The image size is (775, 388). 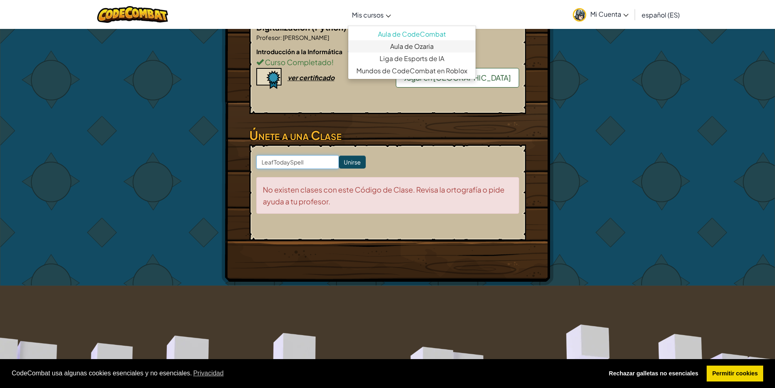 I want to click on font: Permitir cookies, so click(x=735, y=373).